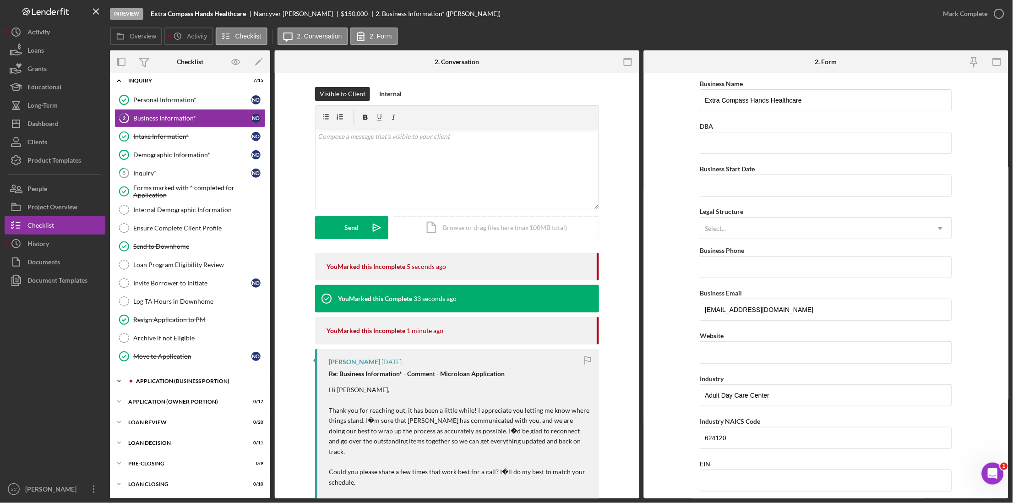 The image size is (1013, 503). What do you see at coordinates (190, 228) in the screenshot?
I see `a: Ensure Complete Client Profile` at bounding box center [190, 228].